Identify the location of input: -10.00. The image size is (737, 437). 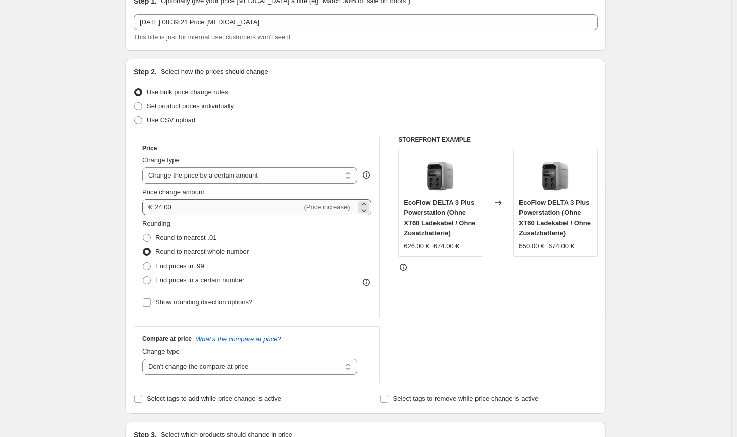
(228, 207).